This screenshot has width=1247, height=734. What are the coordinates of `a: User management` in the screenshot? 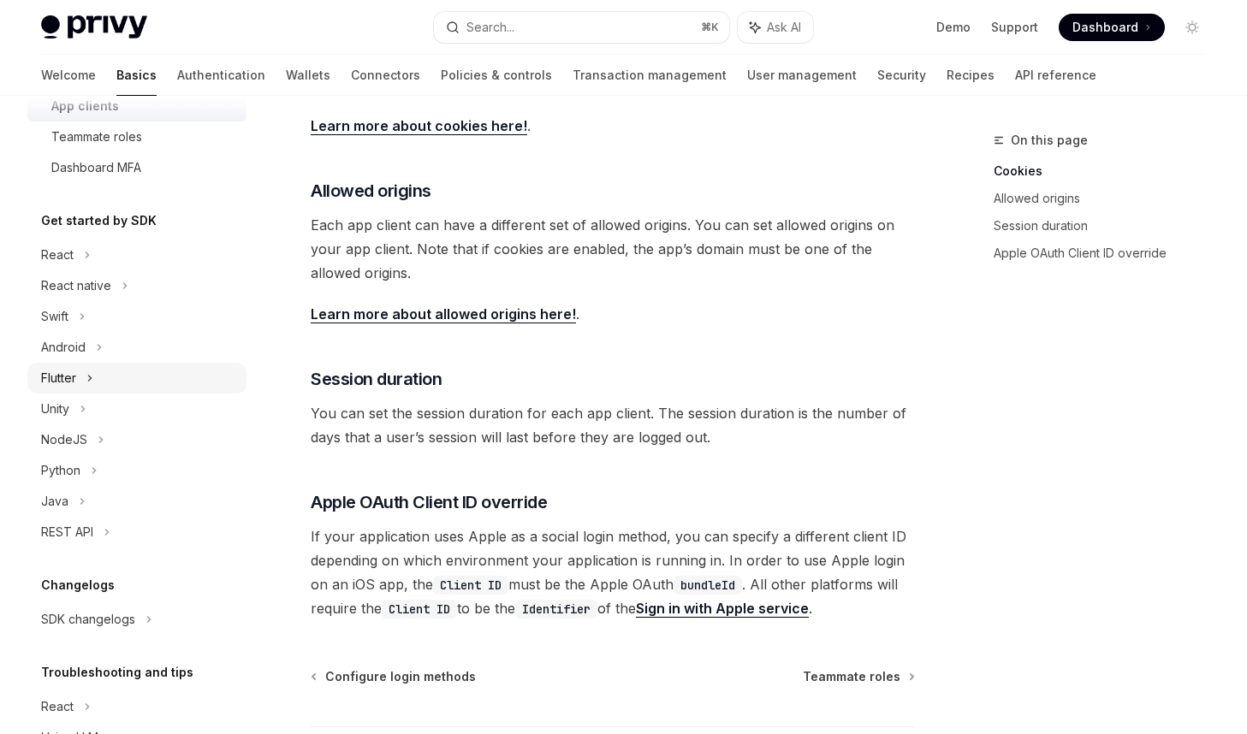 It's located at (802, 75).